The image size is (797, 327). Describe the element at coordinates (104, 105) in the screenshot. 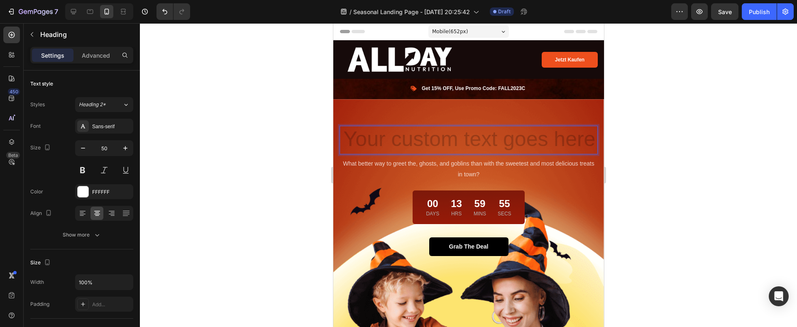

I see `button: Heading 2*` at that location.